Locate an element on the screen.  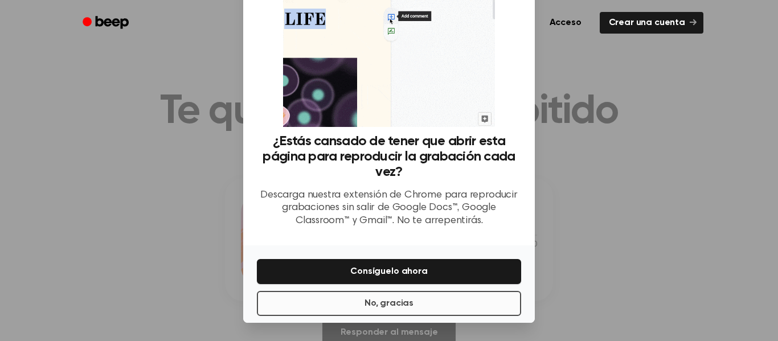
font: Crear una cuenta is located at coordinates (647, 23).